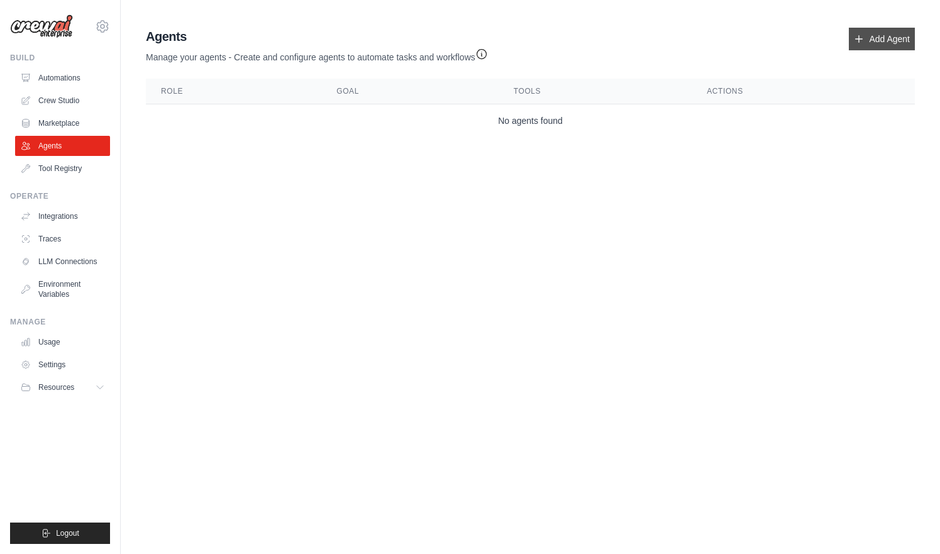  What do you see at coordinates (62, 365) in the screenshot?
I see `a: Settings` at bounding box center [62, 365].